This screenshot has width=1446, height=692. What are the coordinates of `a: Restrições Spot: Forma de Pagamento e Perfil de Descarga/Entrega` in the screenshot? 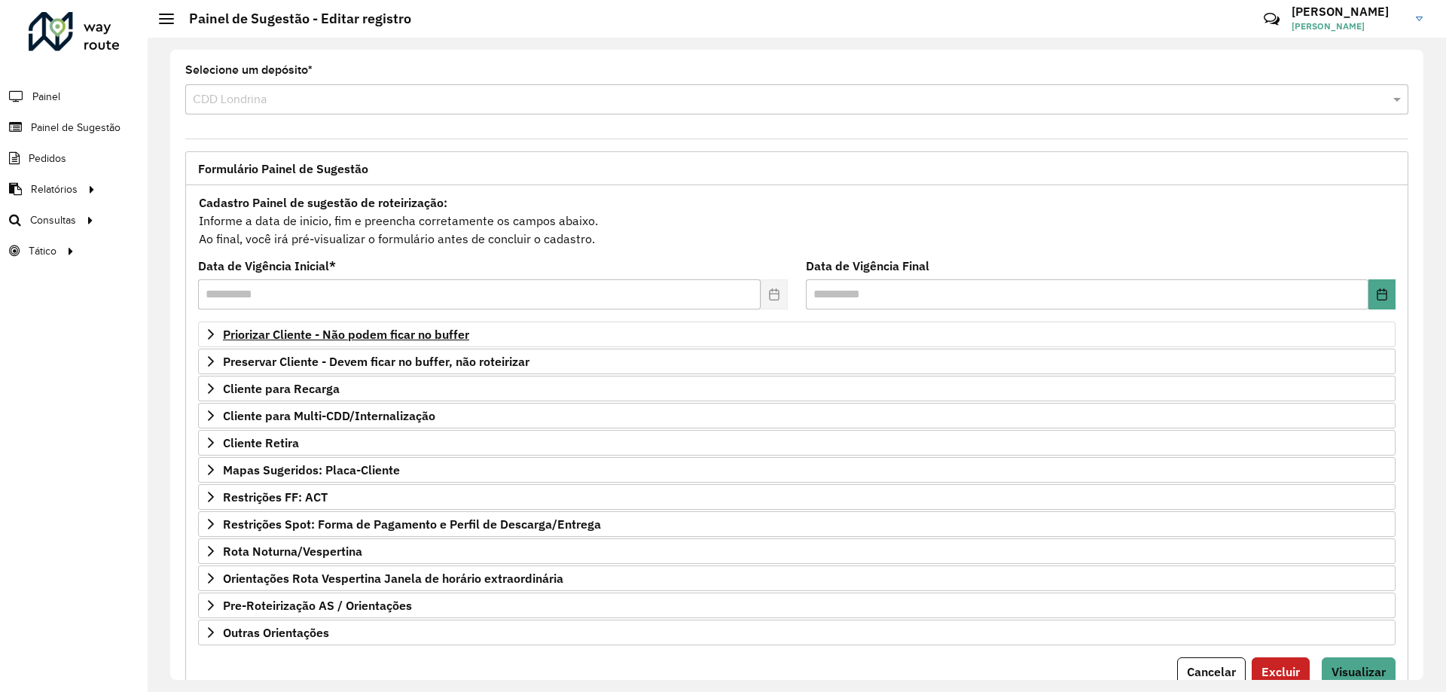 It's located at (797, 524).